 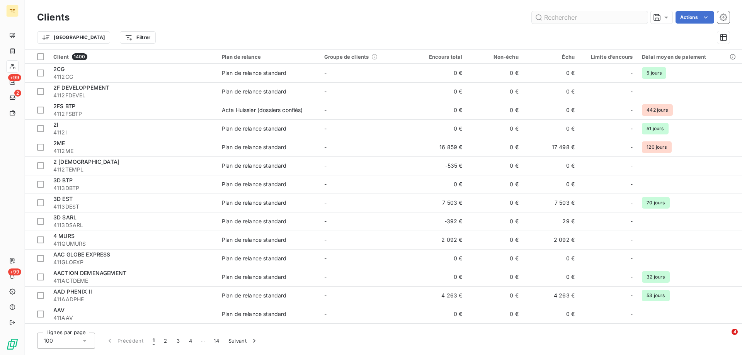 What do you see at coordinates (61, 57) in the screenshot?
I see `span: Client` at bounding box center [61, 57].